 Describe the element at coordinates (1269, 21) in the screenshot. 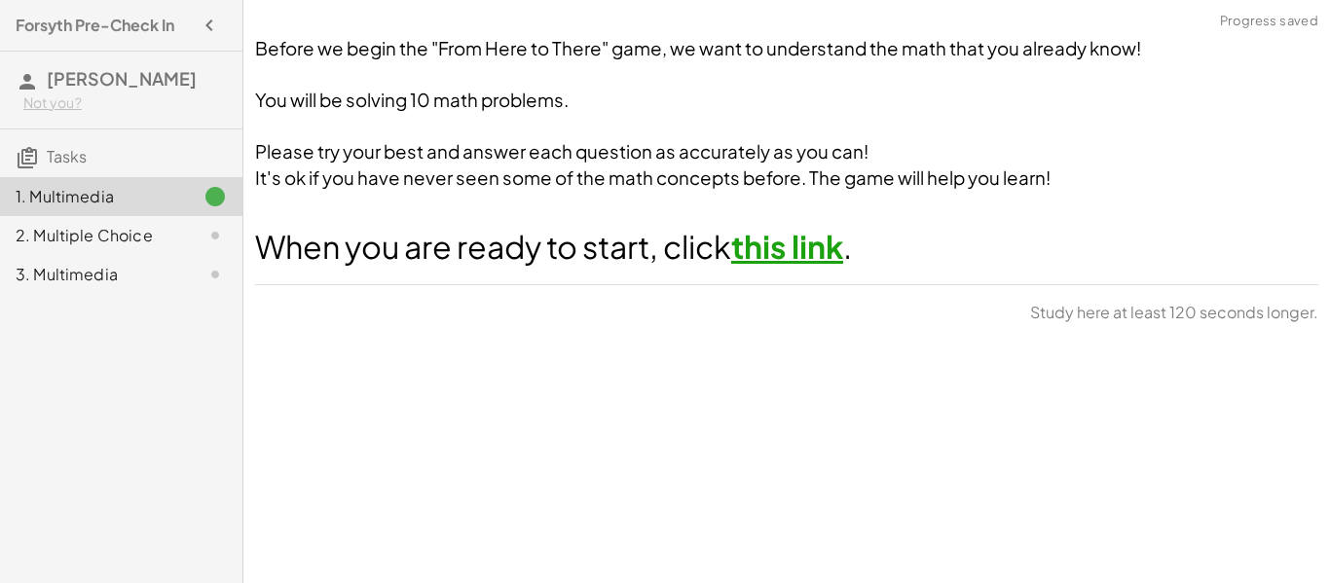

I see `span: Progress saved` at that location.